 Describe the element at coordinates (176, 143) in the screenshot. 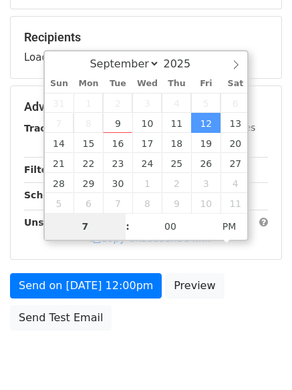

I see `span: September 18, 2025` at that location.